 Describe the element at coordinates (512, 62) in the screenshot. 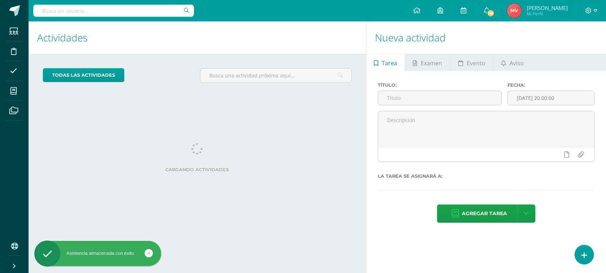

I see `a: Aviso` at that location.